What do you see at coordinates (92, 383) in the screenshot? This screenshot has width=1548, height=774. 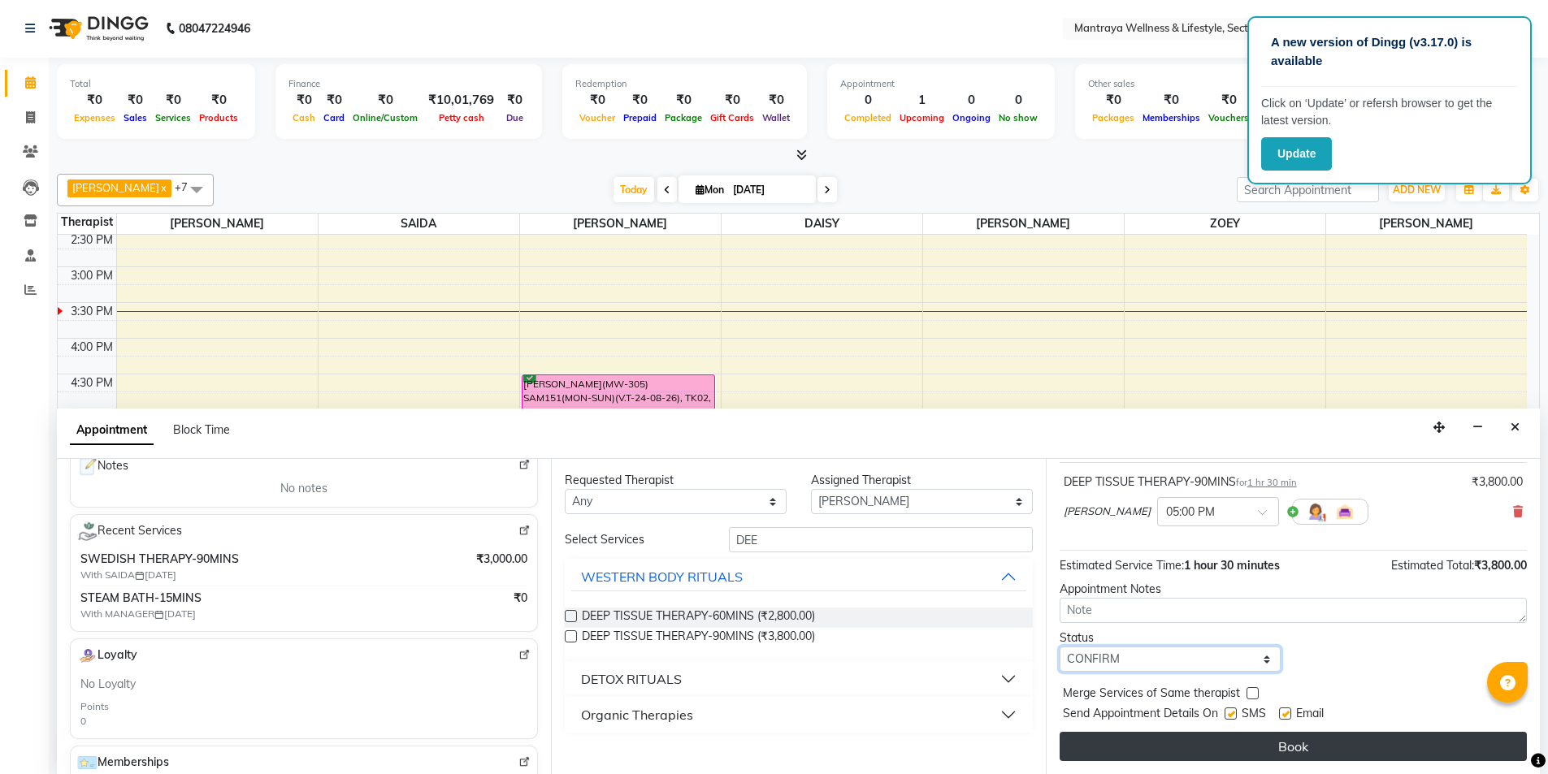 I see `div: 4:30 PM` at bounding box center [92, 383].